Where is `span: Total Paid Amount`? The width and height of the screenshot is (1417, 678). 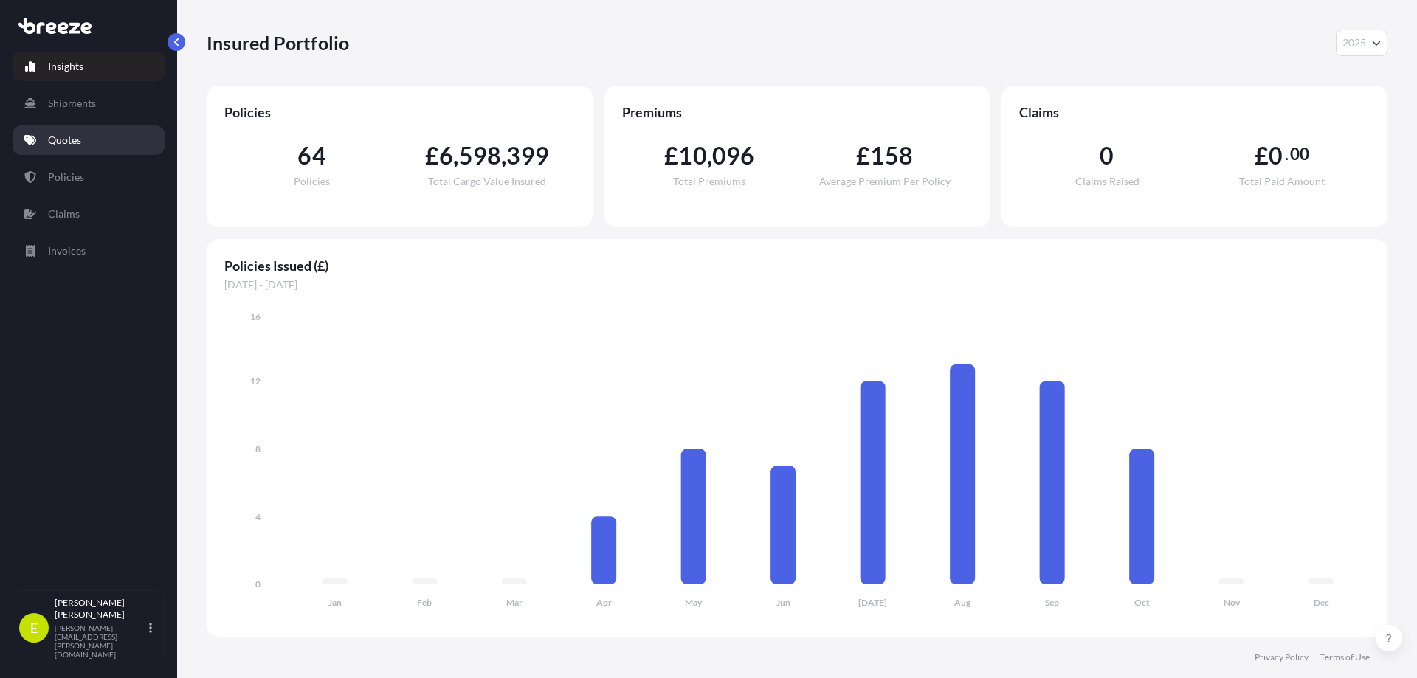 span: Total Paid Amount is located at coordinates (1282, 182).